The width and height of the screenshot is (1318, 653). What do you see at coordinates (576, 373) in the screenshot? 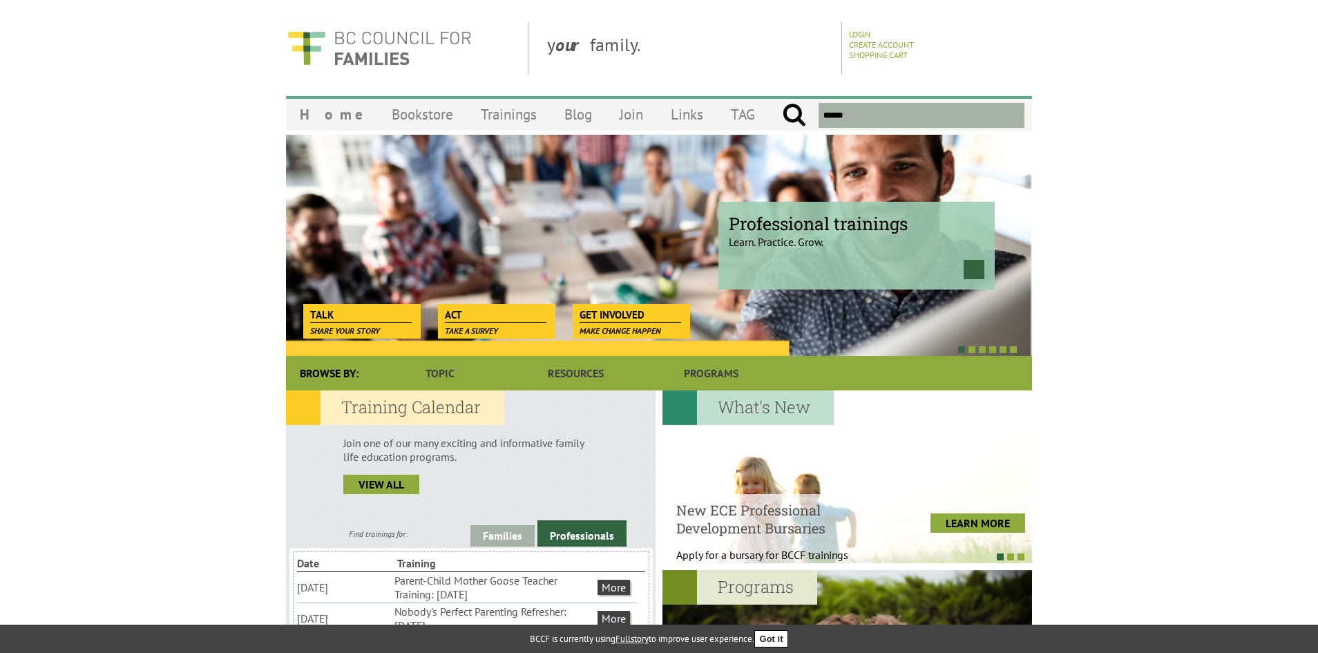
I see `a: Resources` at bounding box center [576, 373].